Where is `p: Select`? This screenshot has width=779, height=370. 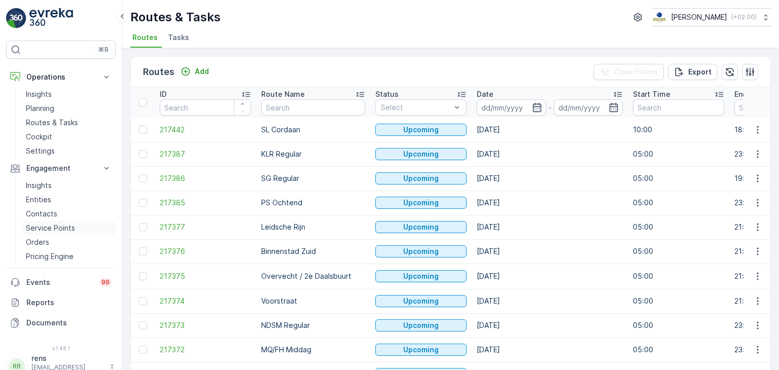 p: Select is located at coordinates (416, 108).